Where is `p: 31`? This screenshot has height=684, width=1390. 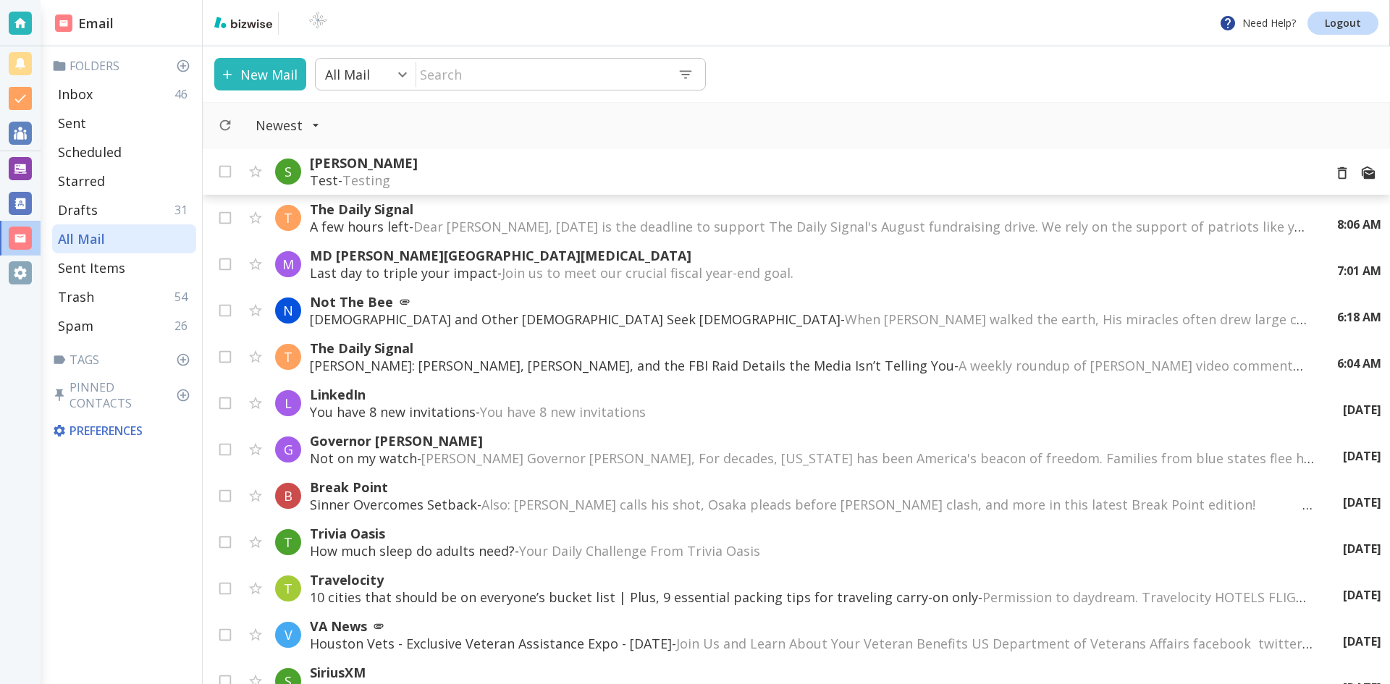 p: 31 is located at coordinates (184, 210).